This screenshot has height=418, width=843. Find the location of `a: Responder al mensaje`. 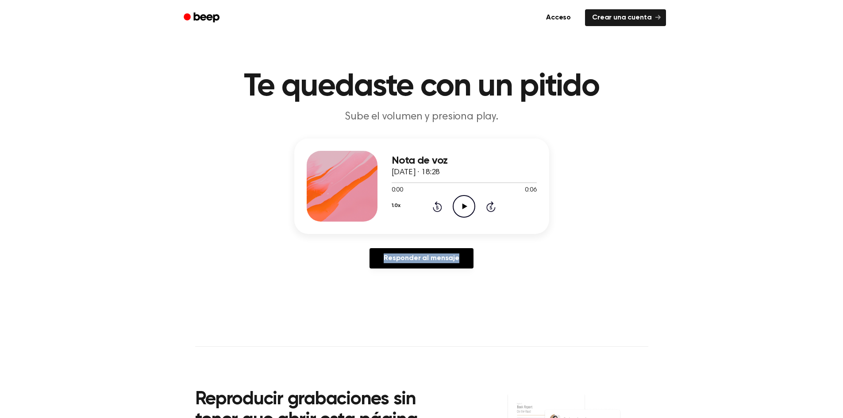

a: Responder al mensaje is located at coordinates (421, 259).